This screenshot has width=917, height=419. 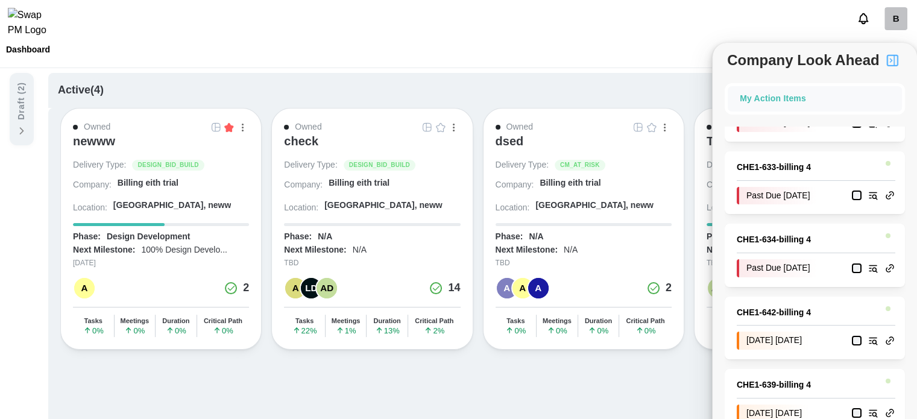 What do you see at coordinates (94, 141) in the screenshot?
I see `div: newww` at bounding box center [94, 141].